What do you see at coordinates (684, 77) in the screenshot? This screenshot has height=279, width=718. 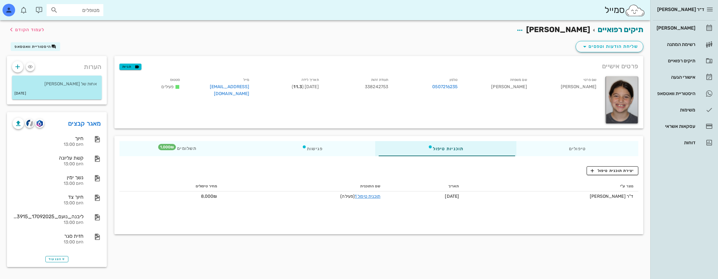 I see `a: אישורי הגעה` at bounding box center [684, 77].